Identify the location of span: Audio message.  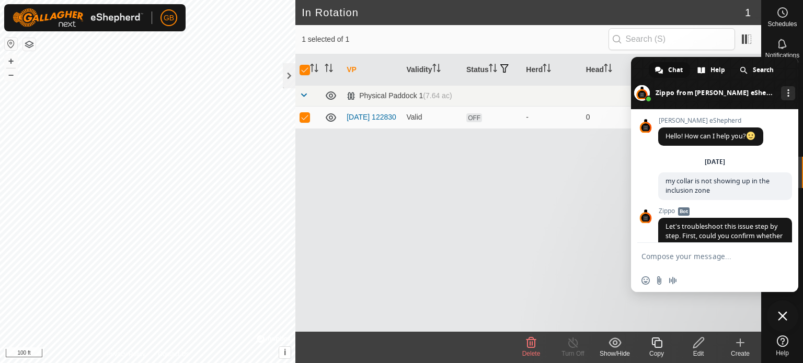
(673, 281).